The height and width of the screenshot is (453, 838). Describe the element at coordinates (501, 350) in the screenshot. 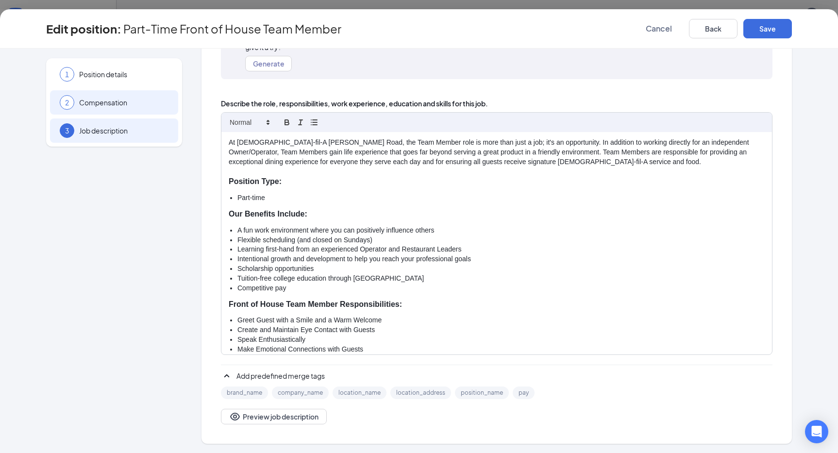

I see `li: Make Emotional Connections with Guests` at that location.